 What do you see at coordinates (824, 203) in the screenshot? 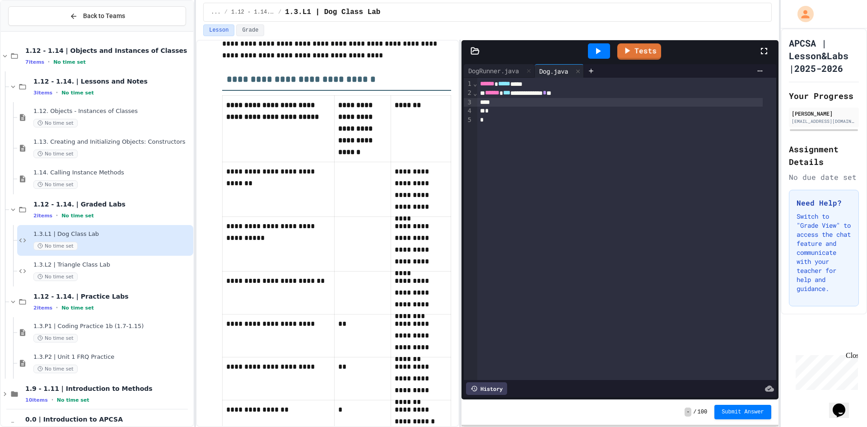
I see `h3: Need Help?` at bounding box center [824, 203].